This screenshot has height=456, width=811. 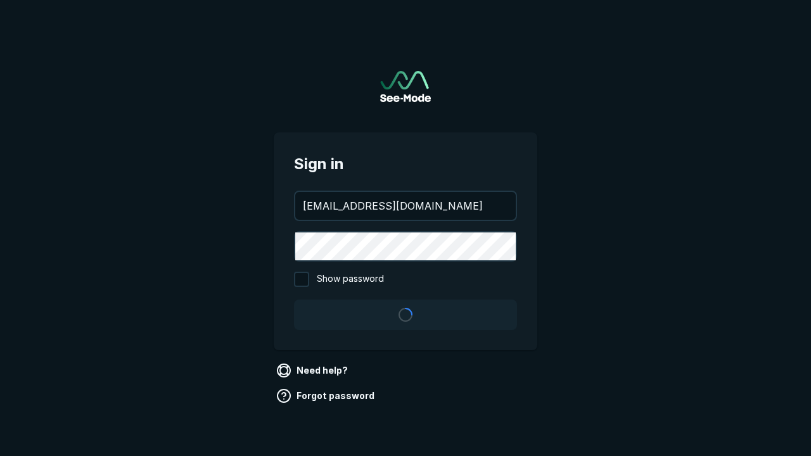 I want to click on a: Need help?, so click(x=313, y=370).